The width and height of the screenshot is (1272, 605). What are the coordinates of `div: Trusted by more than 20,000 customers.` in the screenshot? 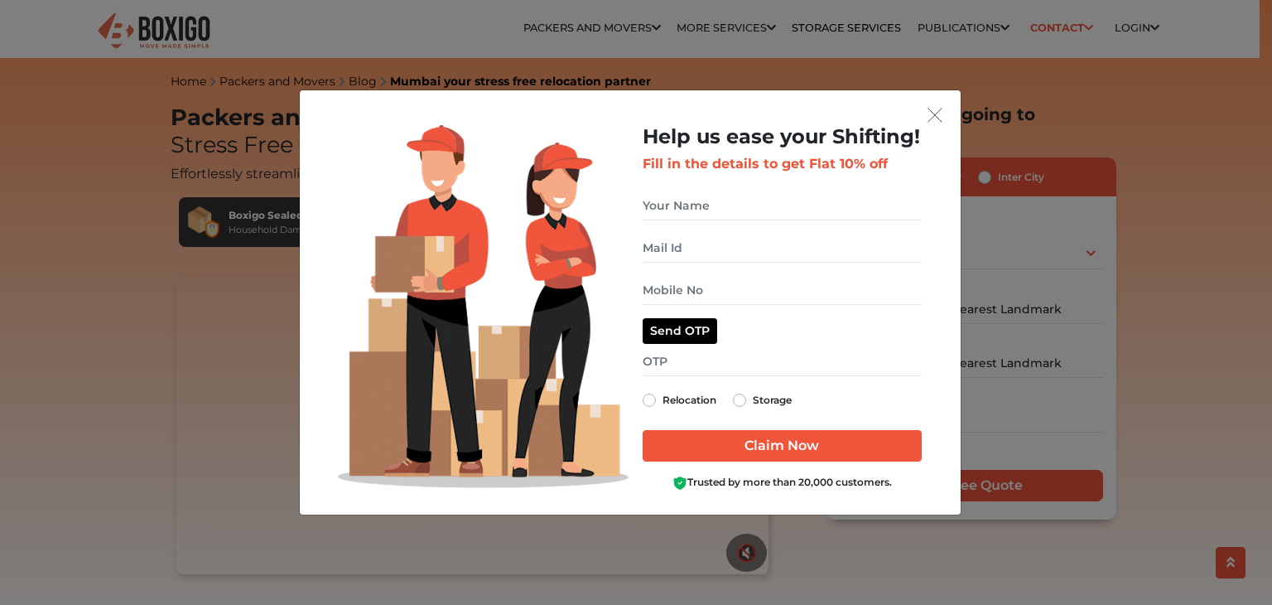 It's located at (782, 482).